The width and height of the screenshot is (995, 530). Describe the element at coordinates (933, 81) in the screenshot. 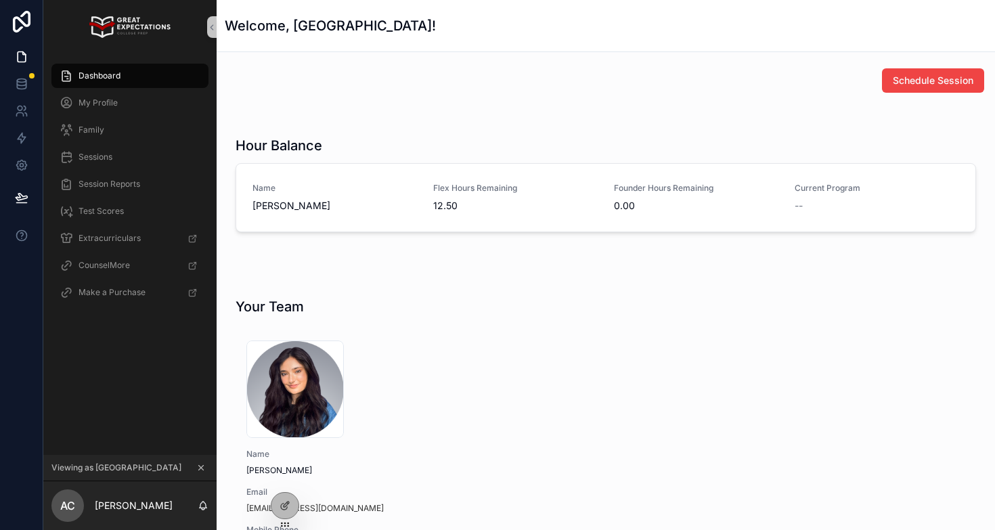

I see `span: Schedule Session` at that location.